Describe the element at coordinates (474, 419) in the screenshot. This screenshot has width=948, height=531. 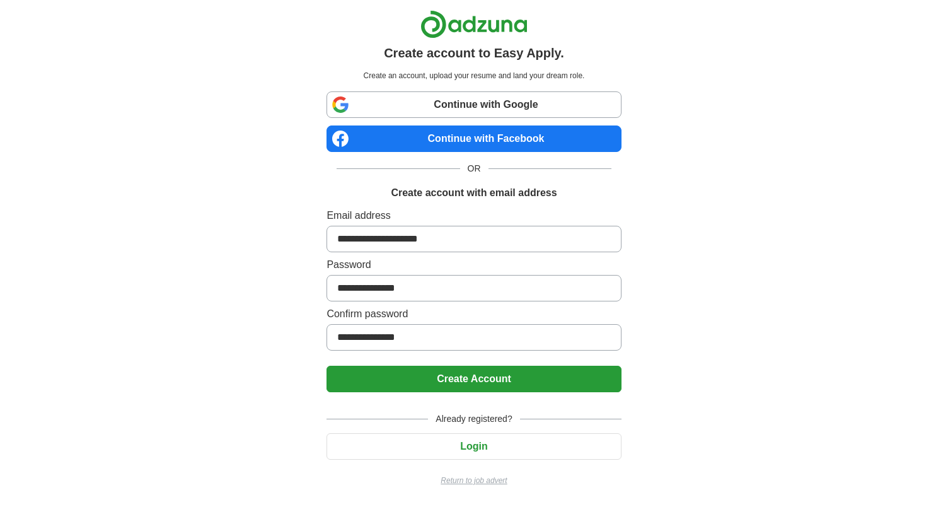
I see `span: Already registered?` at that location.